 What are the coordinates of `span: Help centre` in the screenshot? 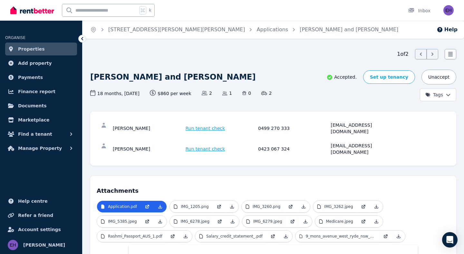 It's located at (33, 201).